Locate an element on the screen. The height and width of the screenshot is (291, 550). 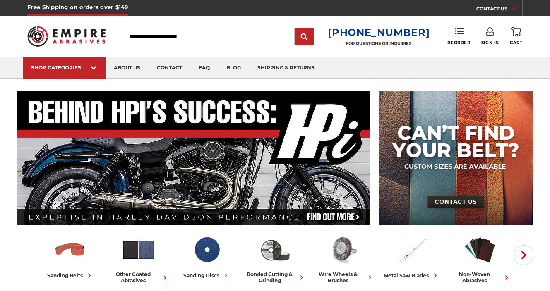
a: Reorder is located at coordinates (459, 36).